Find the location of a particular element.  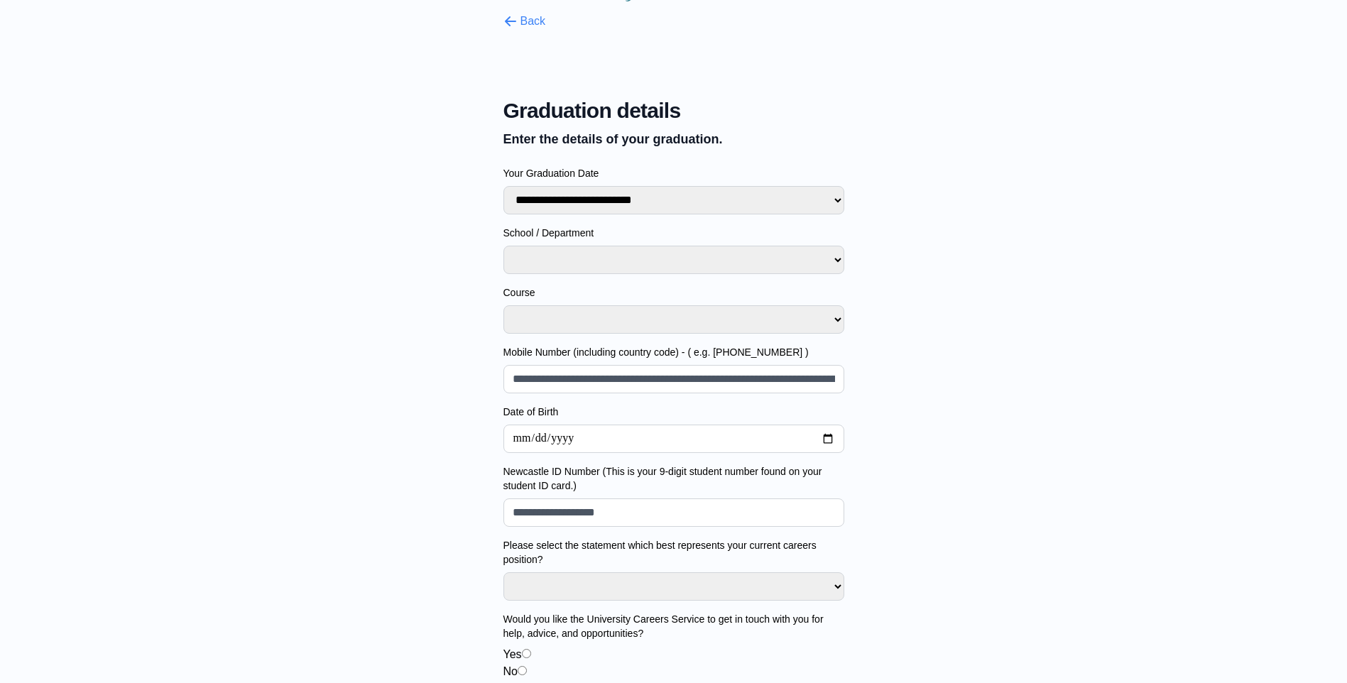

label: No is located at coordinates (511, 671).